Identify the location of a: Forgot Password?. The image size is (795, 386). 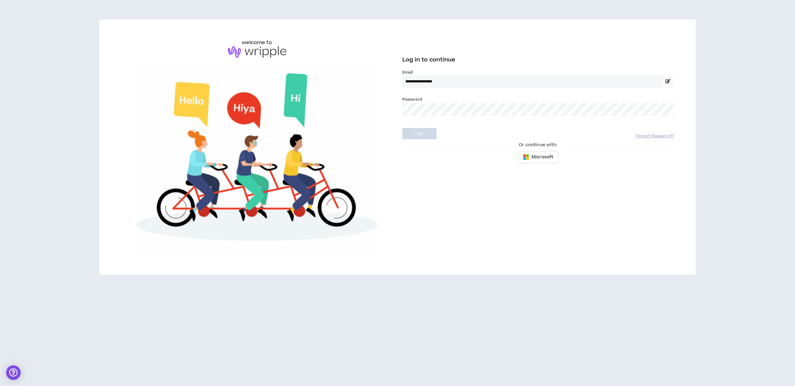
(655, 136).